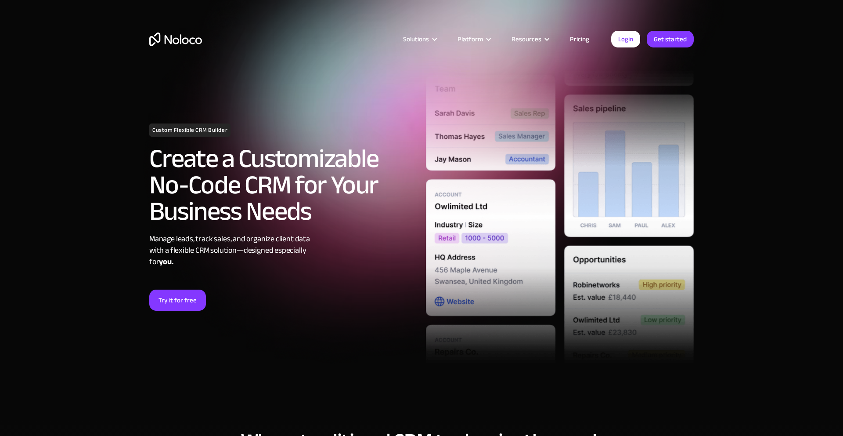  What do you see at coordinates (670, 39) in the screenshot?
I see `a: Get started` at bounding box center [670, 39].